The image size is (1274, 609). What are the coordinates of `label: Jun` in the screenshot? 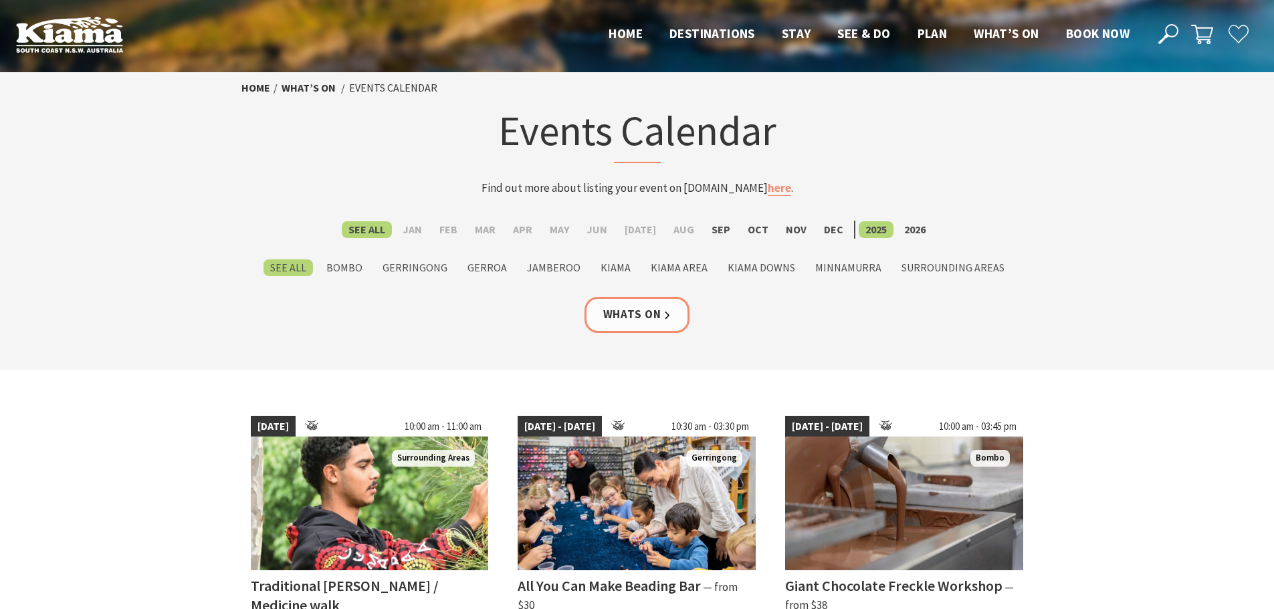 It's located at (596, 229).